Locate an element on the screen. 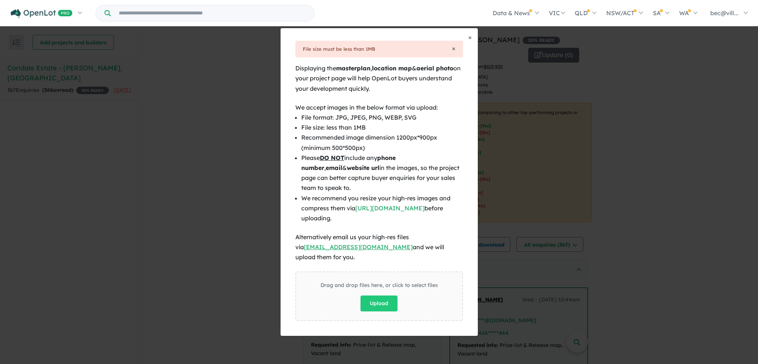  input: Try estate name, suburb, builder or developer is located at coordinates (212, 13).